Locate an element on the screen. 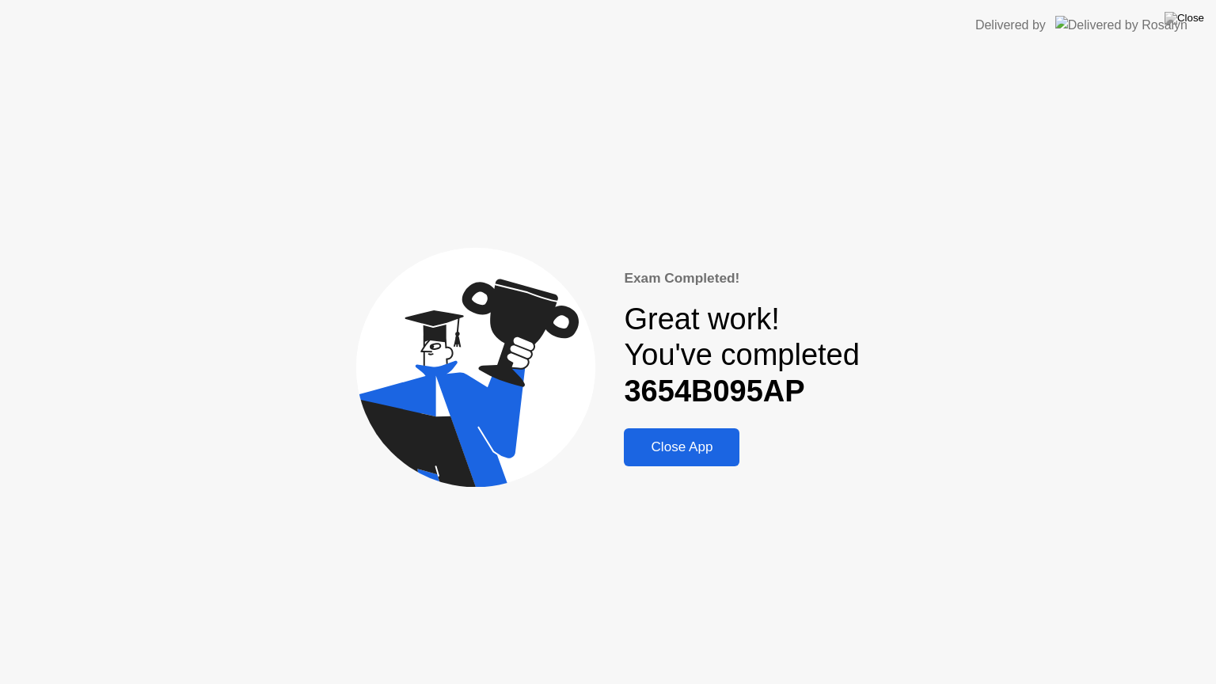  div: Great work! You've completed is located at coordinates (741, 356).